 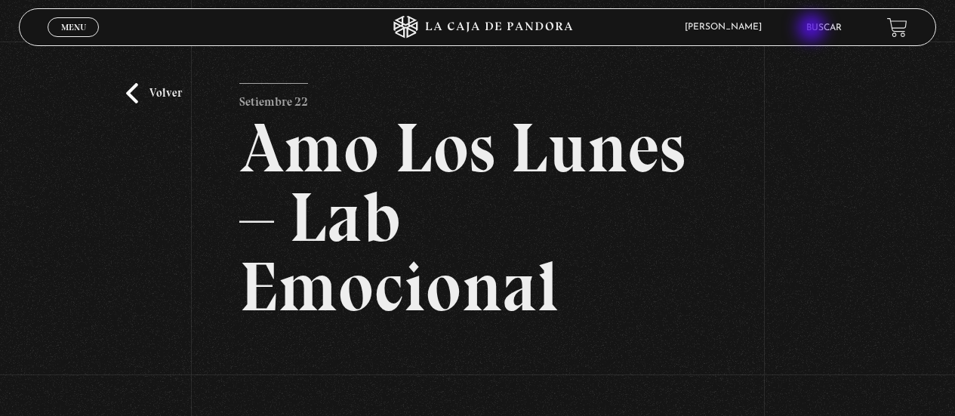 What do you see at coordinates (477, 218) in the screenshot?
I see `h2: Amo Los Lunes – Lab Emocional` at bounding box center [477, 218].